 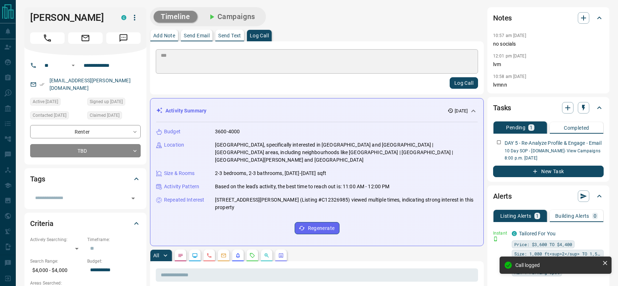 I want to click on span: Call, so click(x=47, y=38).